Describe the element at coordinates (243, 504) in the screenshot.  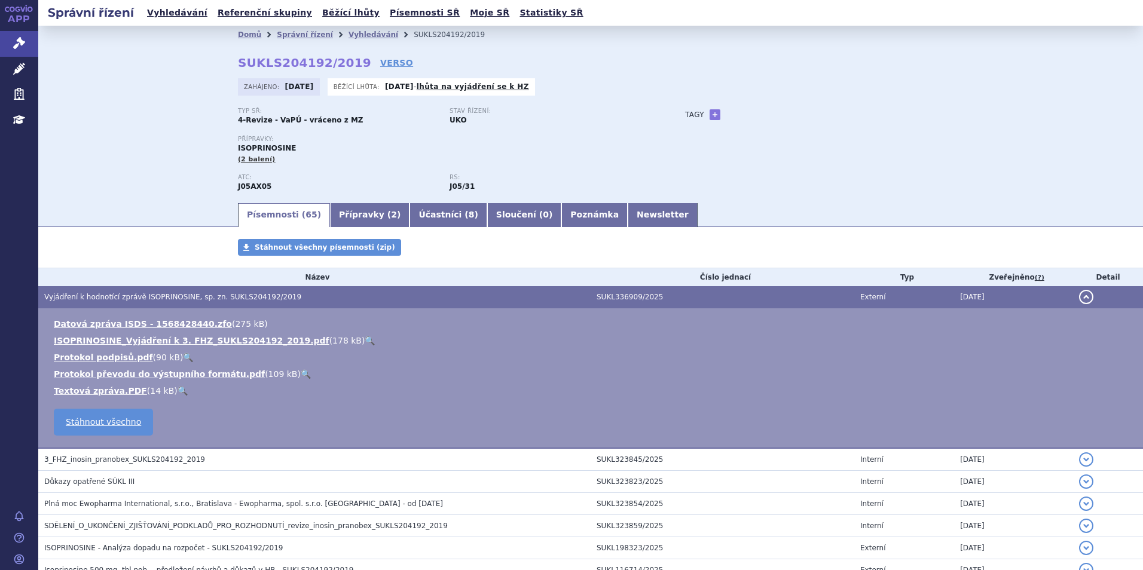
I see `span: Plná moc Ewopharma International, s.r.o., Bratislava - Ewopharma, spol. s.r.o. Praha - od 6.5.2025` at that location.